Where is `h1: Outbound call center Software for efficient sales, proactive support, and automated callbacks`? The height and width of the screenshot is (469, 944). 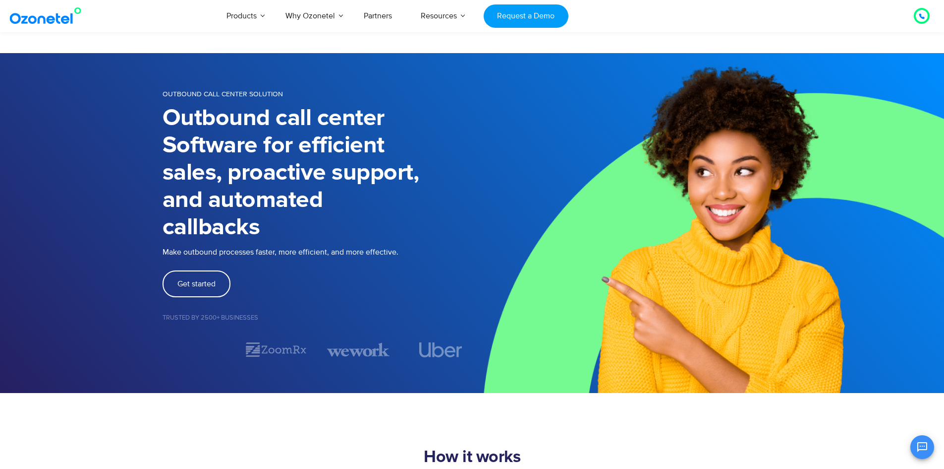
h1: Outbound call center Software for efficient sales, proactive support, and automated callbacks is located at coordinates (317, 173).